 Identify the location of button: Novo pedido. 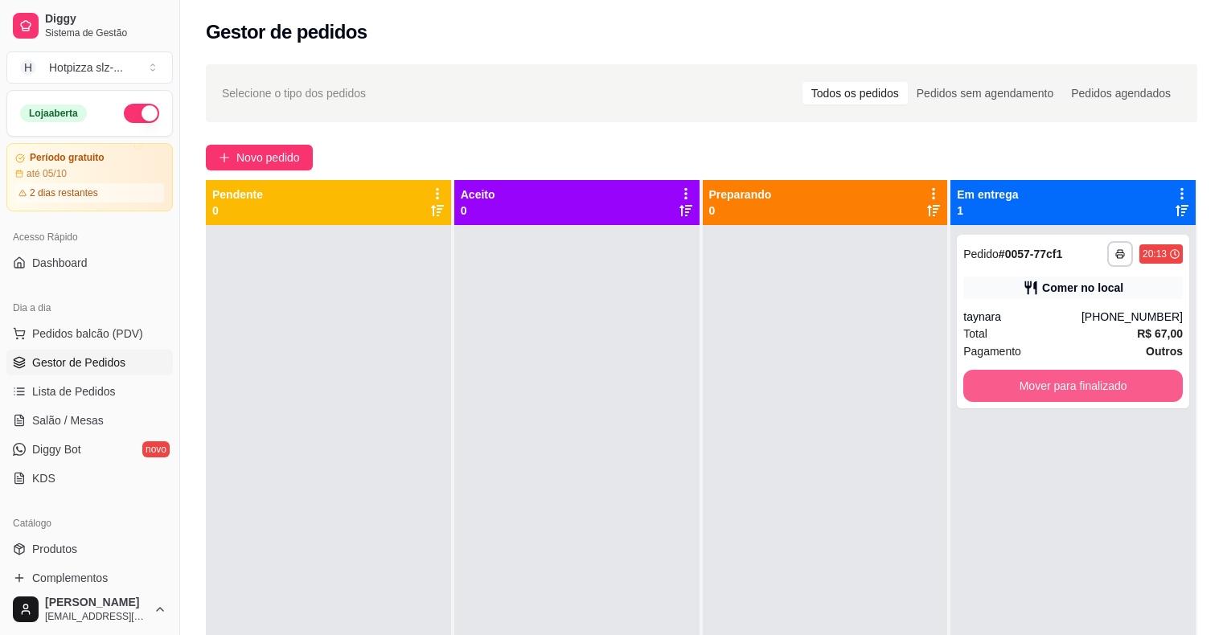
(259, 158).